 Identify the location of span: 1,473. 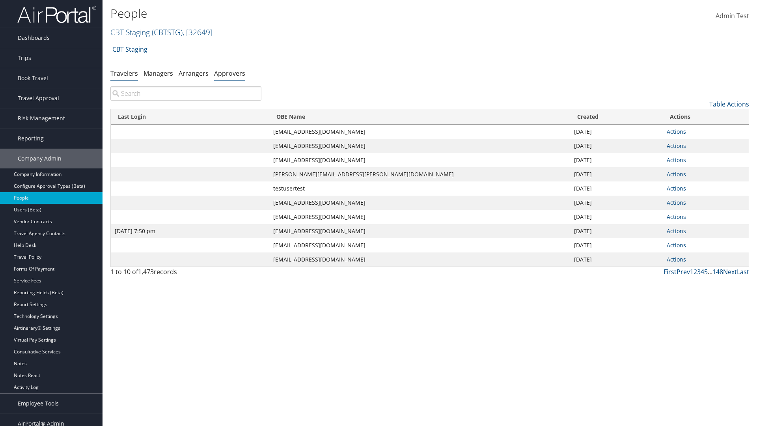
(146, 272).